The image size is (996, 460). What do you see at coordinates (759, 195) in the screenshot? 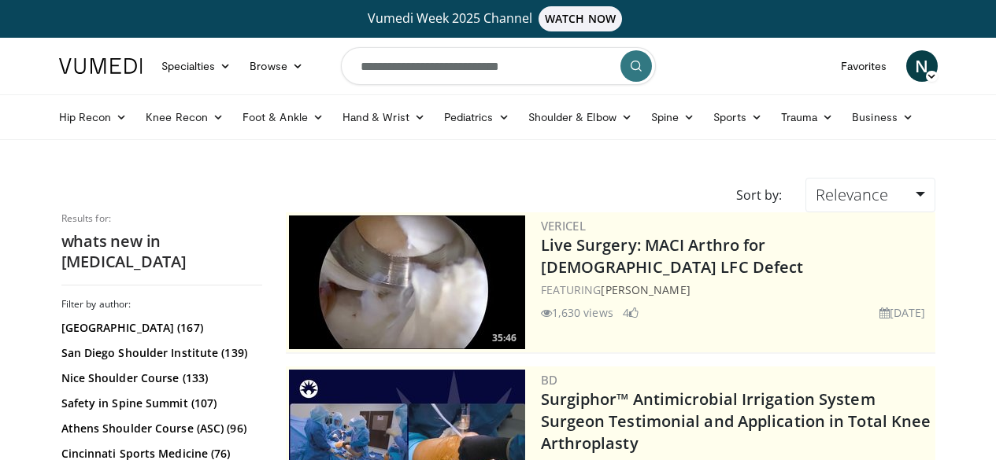
I see `div: Sort by:` at bounding box center [759, 195].